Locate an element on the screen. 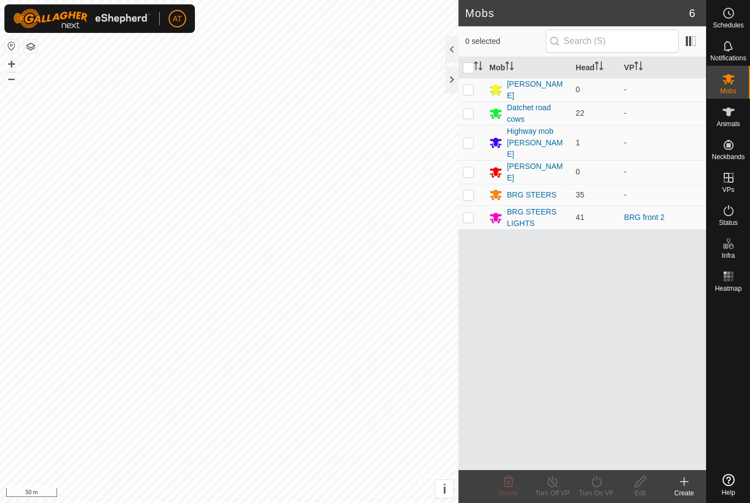 The image size is (750, 503). div: BRG STEERS LIGHTS is located at coordinates (536, 218).